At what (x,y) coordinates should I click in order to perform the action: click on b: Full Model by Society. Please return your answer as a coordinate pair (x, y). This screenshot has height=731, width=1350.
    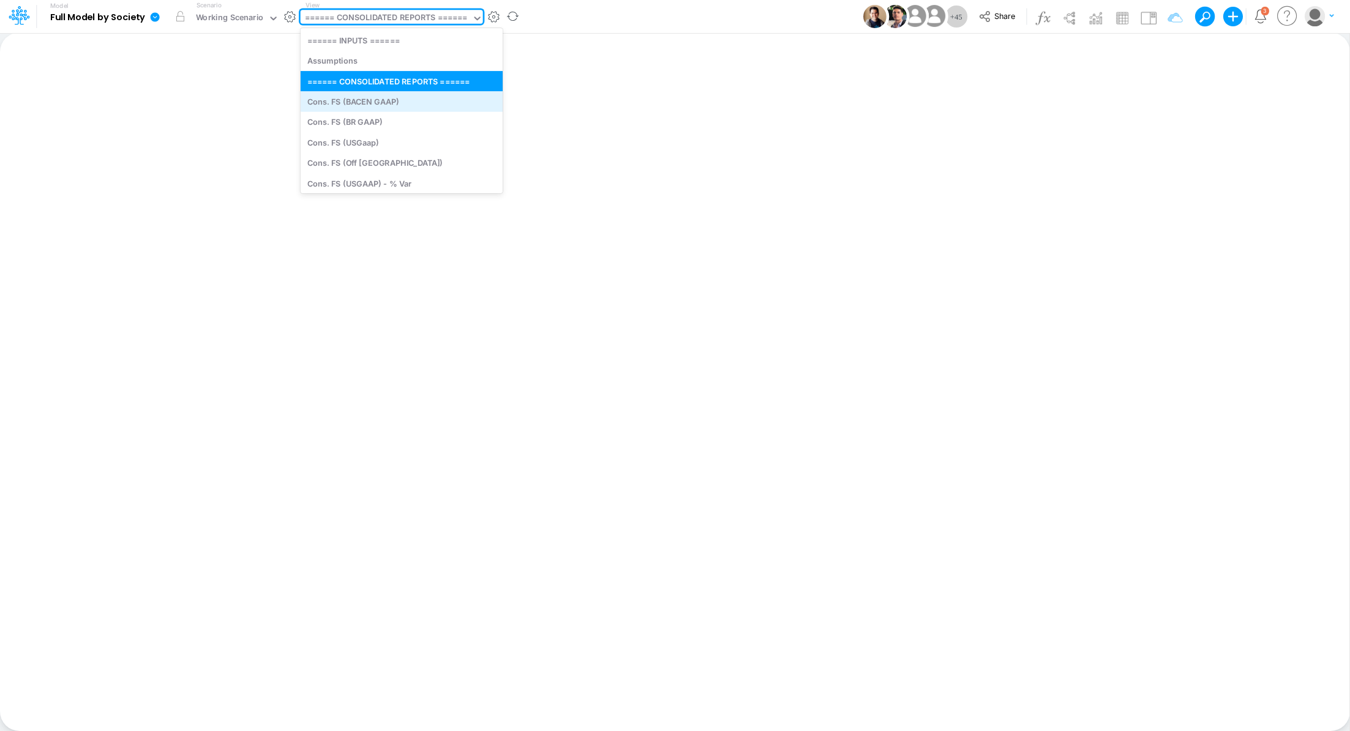
    Looking at the image, I should click on (97, 18).